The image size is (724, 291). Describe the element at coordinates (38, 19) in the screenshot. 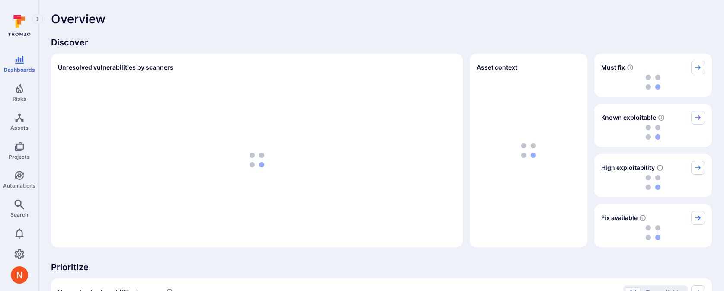

I see `i: Expand navigation menu` at that location.